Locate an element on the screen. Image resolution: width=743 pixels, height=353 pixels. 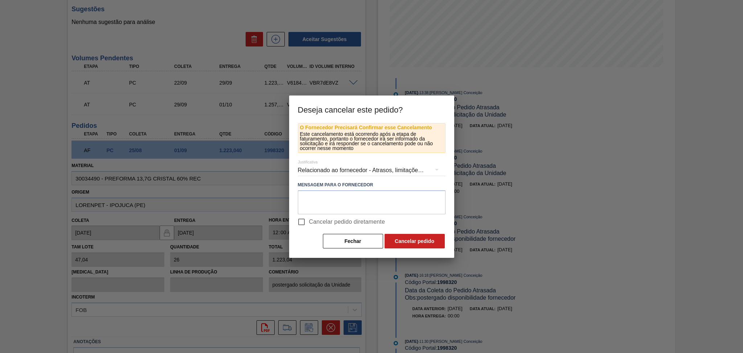
p: O Fornecedor Precisará Confirmar esse Cancelamento is located at coordinates (372, 127).